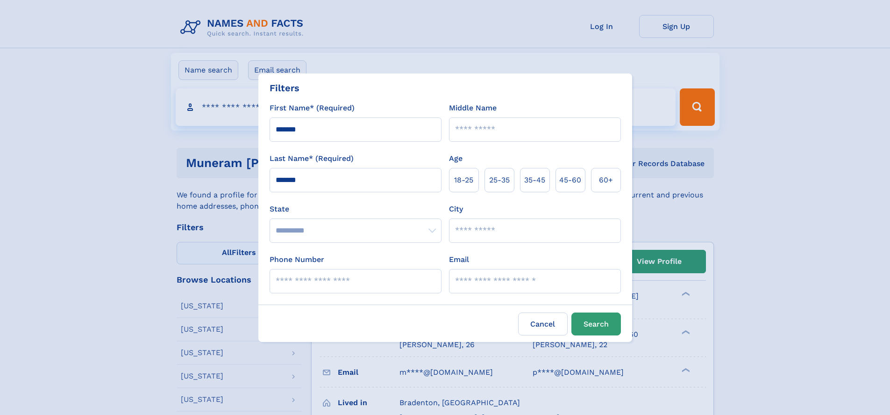 The width and height of the screenshot is (890, 415). I want to click on label: City, so click(456, 209).